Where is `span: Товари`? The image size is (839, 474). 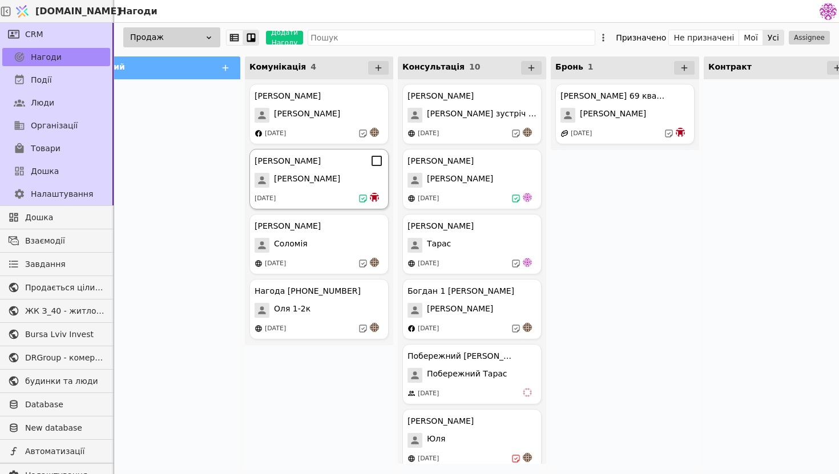 span: Товари is located at coordinates (46, 148).